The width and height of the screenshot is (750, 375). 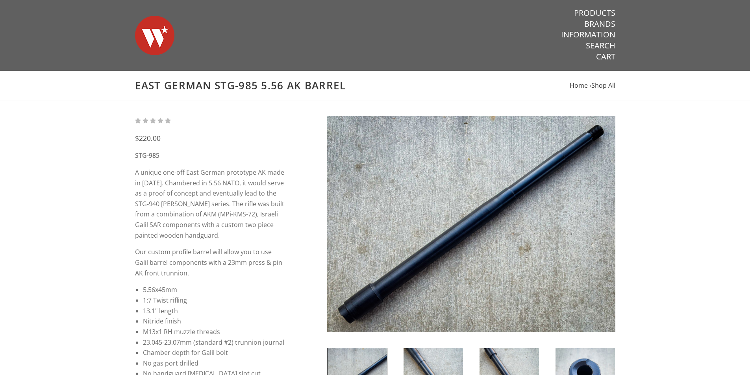 What do you see at coordinates (603, 85) in the screenshot?
I see `a: Shop All` at bounding box center [603, 85].